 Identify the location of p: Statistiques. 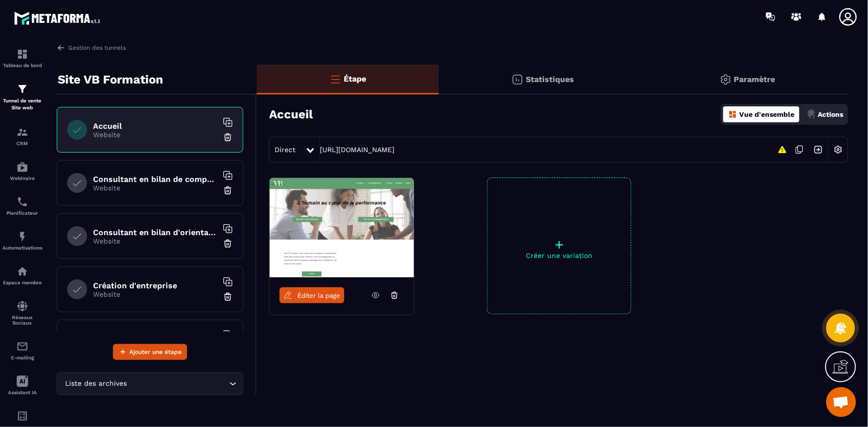
(549, 79).